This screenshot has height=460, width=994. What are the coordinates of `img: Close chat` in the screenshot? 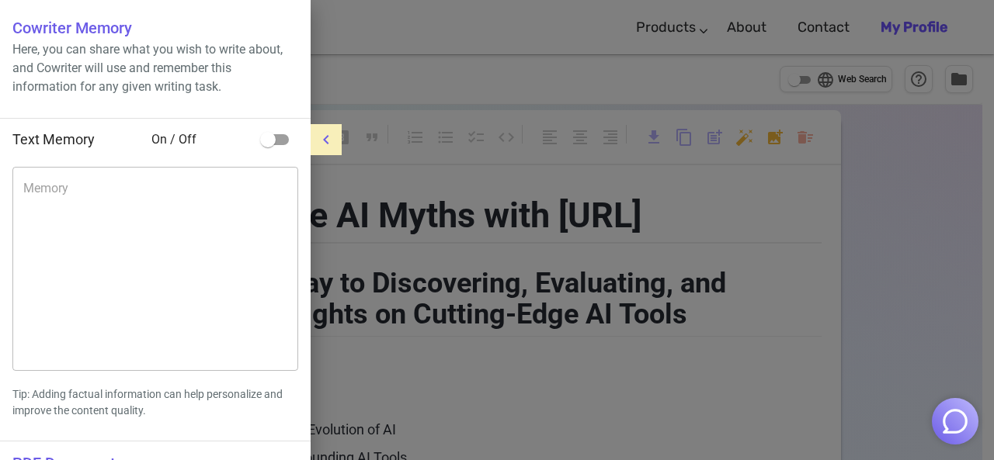 It's located at (955, 422).